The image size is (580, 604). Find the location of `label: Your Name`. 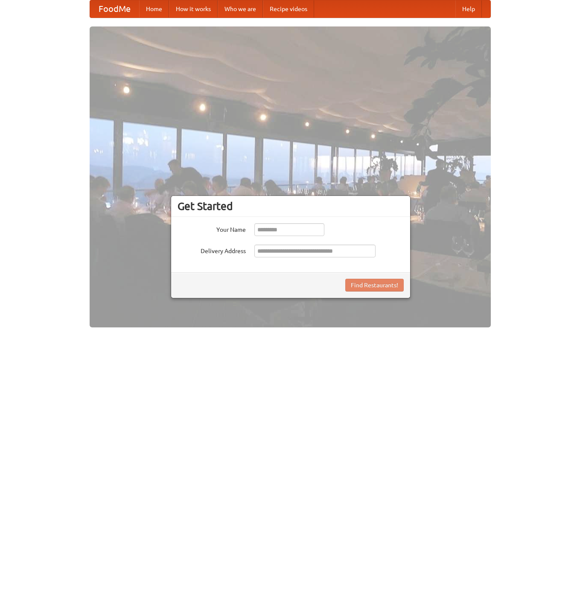

label: Your Name is located at coordinates (212, 228).